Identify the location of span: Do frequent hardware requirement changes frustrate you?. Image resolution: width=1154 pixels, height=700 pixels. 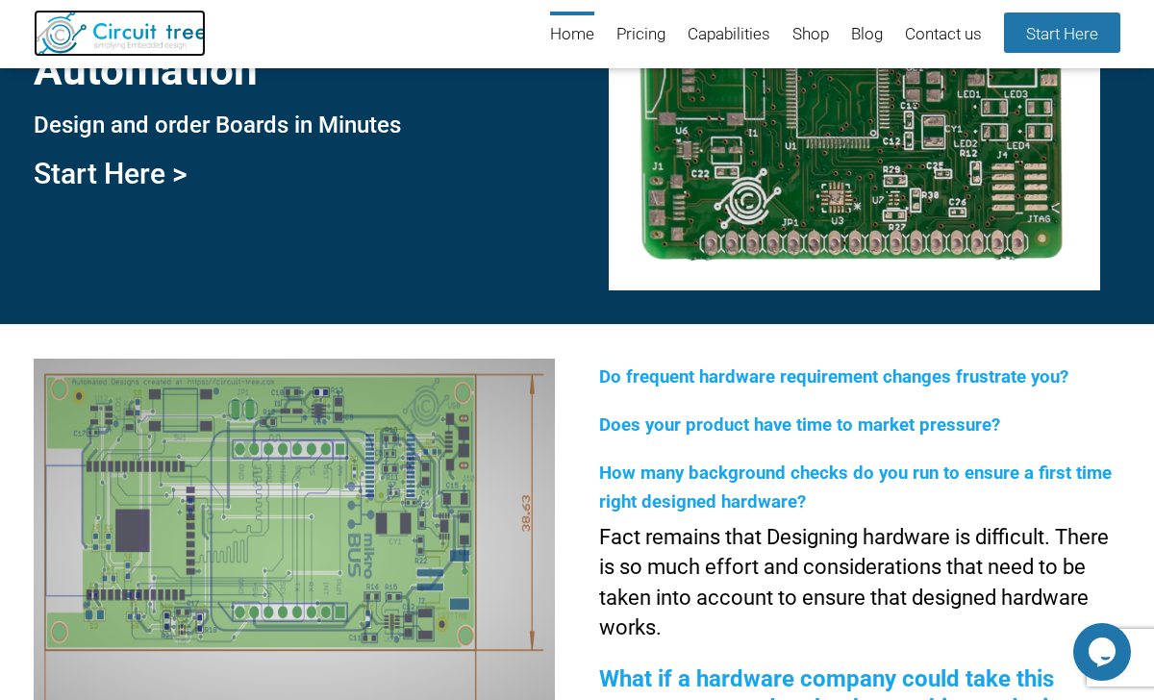
(834, 377).